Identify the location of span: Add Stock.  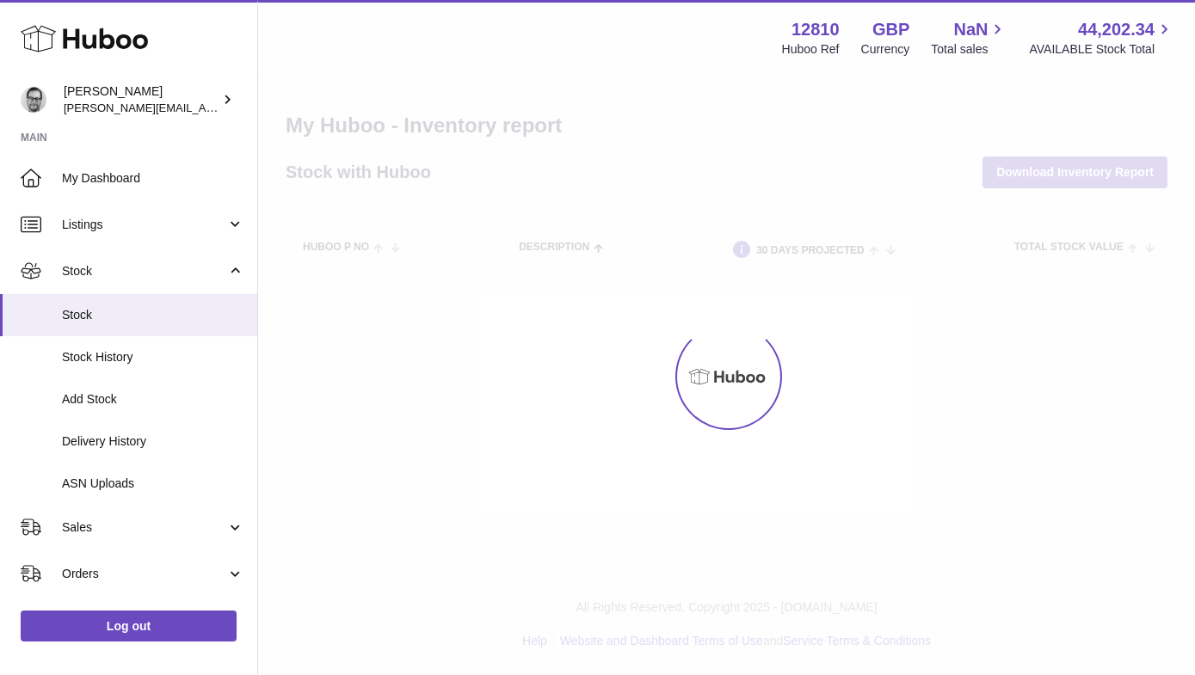
(153, 399).